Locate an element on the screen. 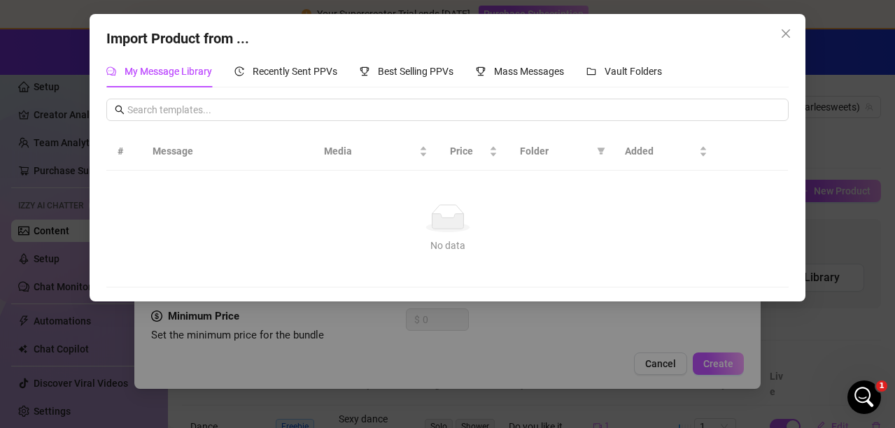 The image size is (895, 428). th: Price is located at coordinates (474, 151).